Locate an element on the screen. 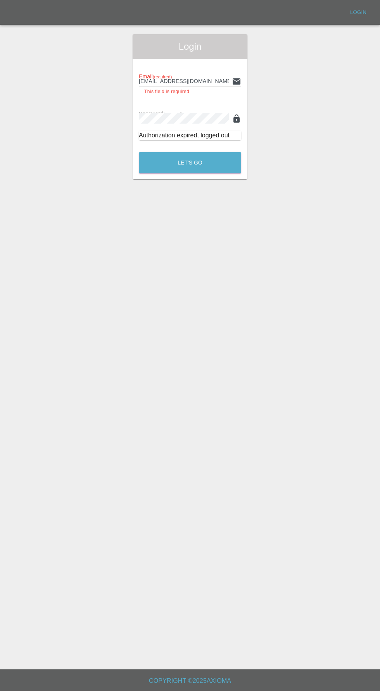 The height and width of the screenshot is (691, 380). div: Authorization expired, logged out is located at coordinates (190, 135).